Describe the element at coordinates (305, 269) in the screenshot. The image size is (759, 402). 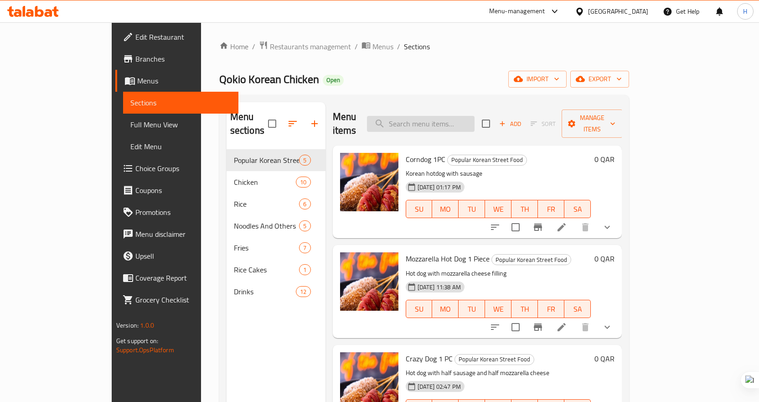
I see `span: 1` at that location.